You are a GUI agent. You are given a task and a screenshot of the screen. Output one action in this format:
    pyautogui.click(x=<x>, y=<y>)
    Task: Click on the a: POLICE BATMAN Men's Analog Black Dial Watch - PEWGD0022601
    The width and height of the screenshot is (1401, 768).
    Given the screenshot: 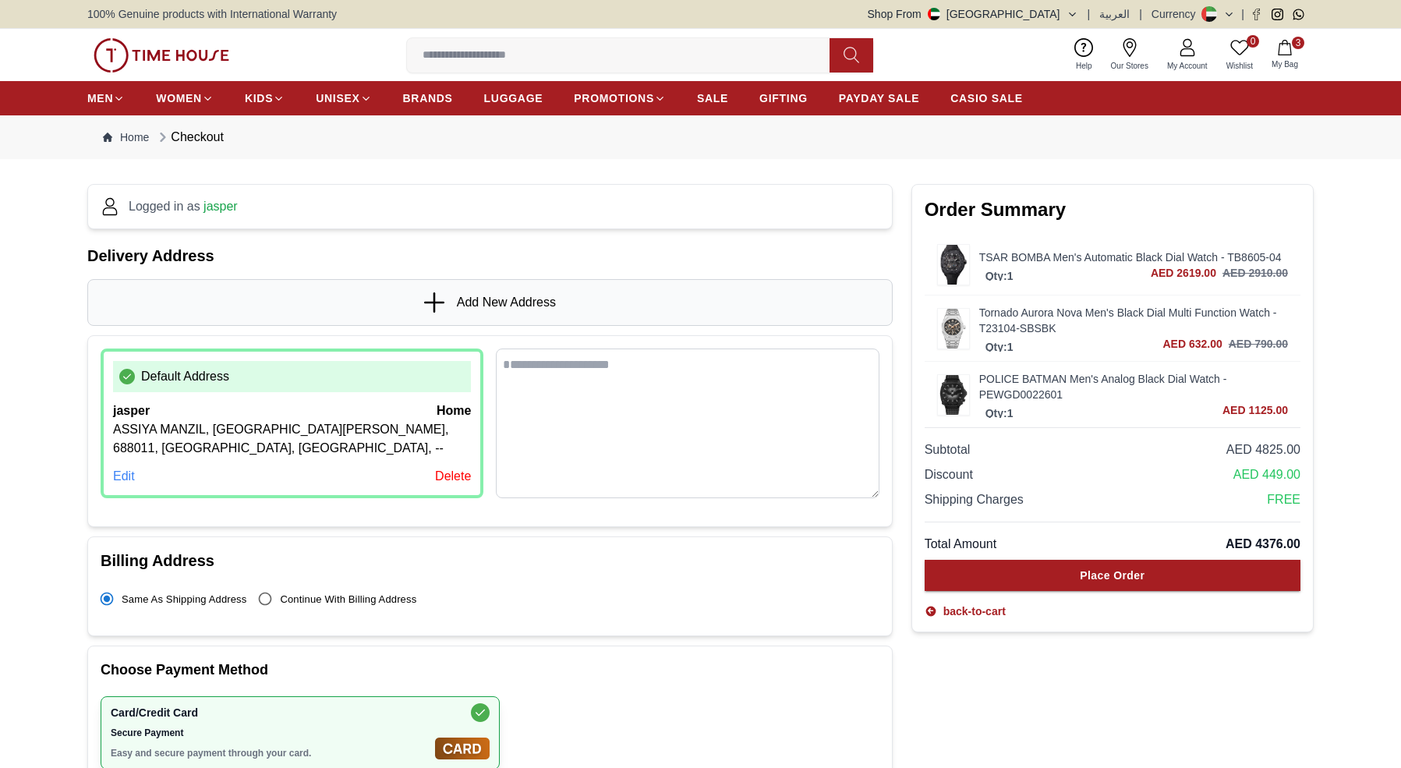 What is the action you would take?
    pyautogui.click(x=1134, y=387)
    